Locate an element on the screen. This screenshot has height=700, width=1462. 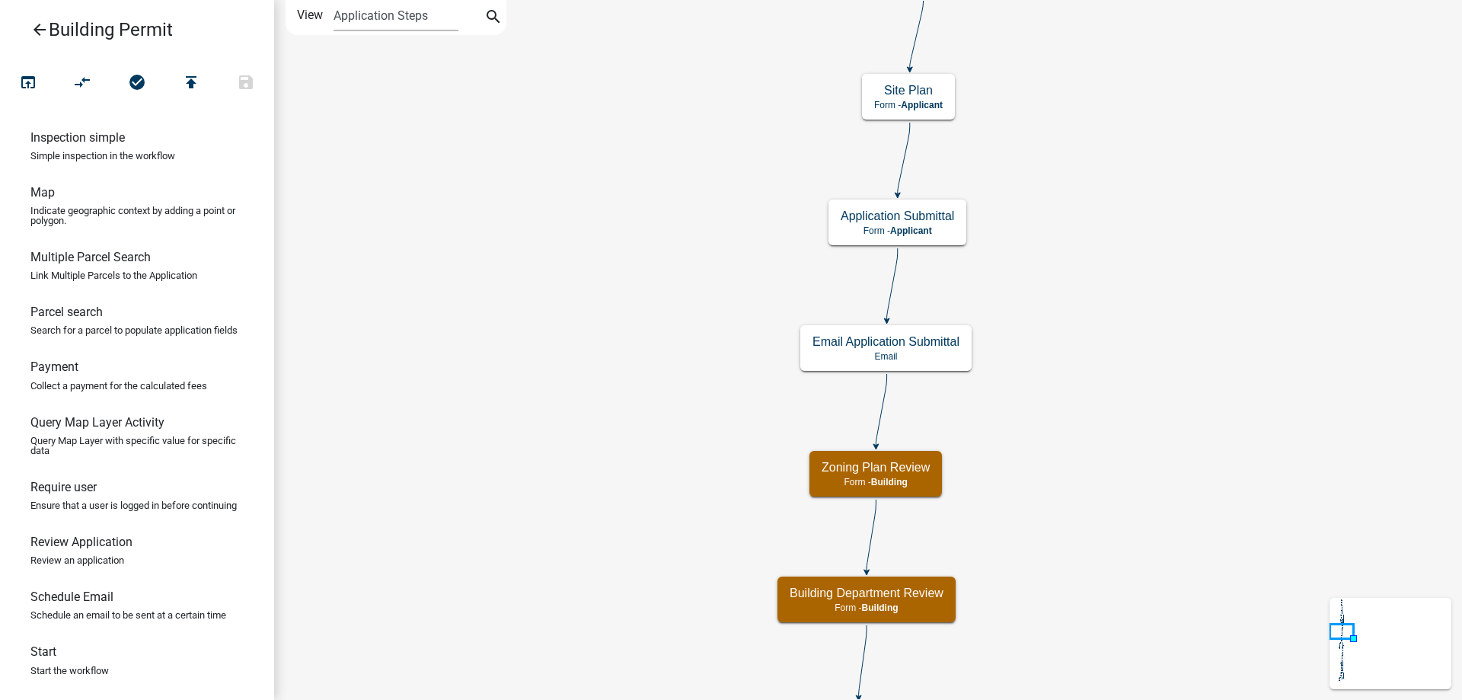
h5: Email Application Submittal is located at coordinates (885, 341).